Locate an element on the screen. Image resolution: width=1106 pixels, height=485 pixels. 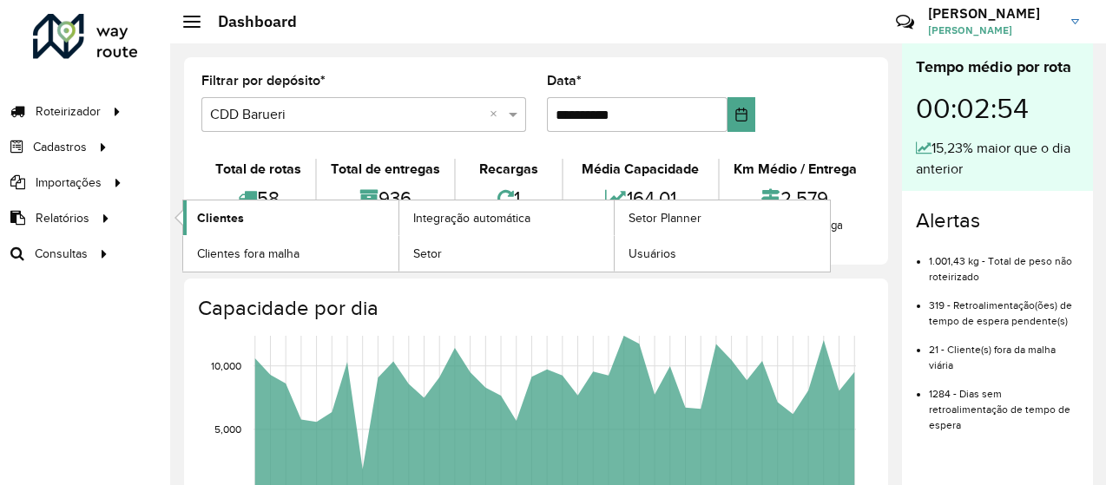
span: Setor Planner is located at coordinates (665, 218).